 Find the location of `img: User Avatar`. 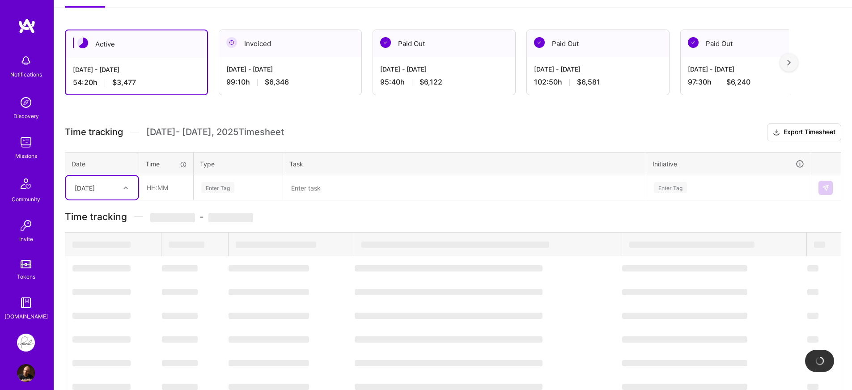

img: User Avatar is located at coordinates (26, 373).